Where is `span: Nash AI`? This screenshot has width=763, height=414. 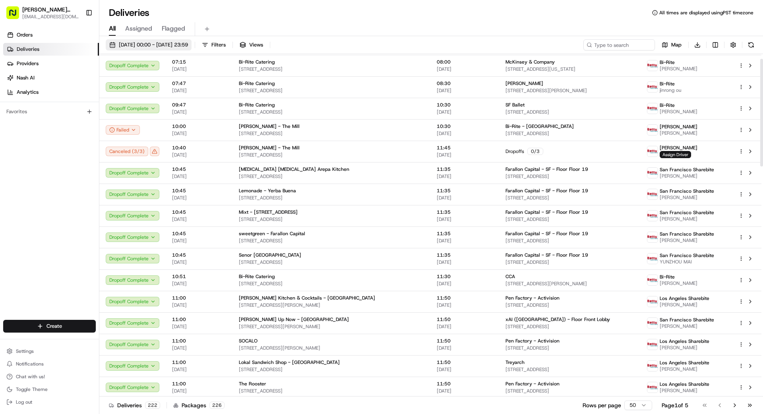 span: Nash AI is located at coordinates (25, 78).